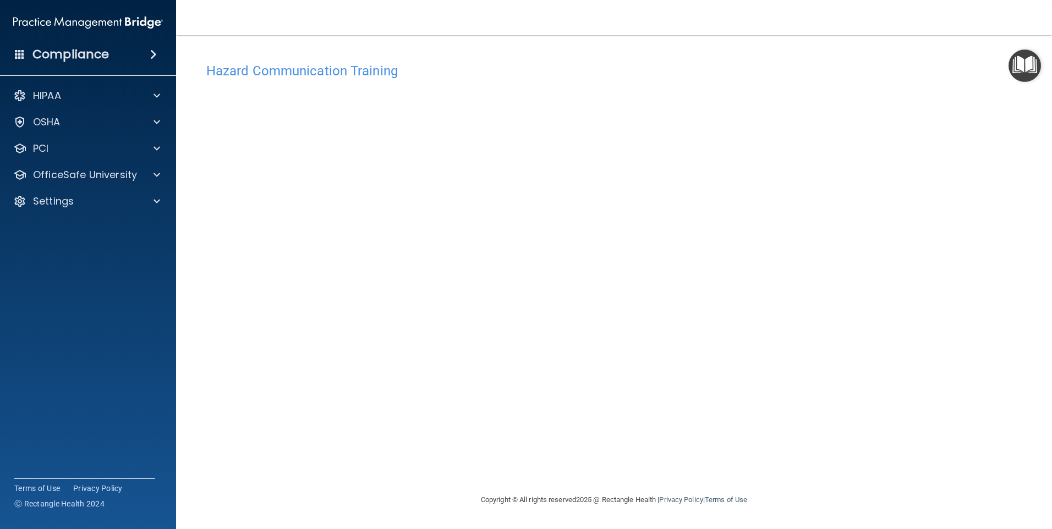 Image resolution: width=1052 pixels, height=529 pixels. I want to click on div: Copyright © All rights reserved 2025 @ Rectangle Health | |, so click(614, 500).